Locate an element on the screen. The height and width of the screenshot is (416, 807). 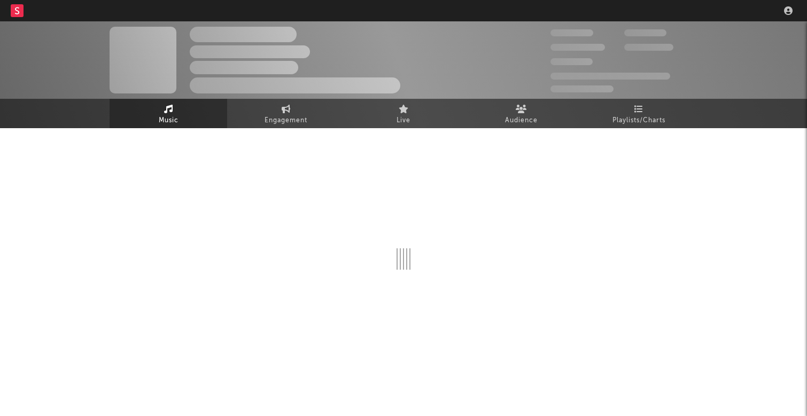
a: Music is located at coordinates (168, 113).